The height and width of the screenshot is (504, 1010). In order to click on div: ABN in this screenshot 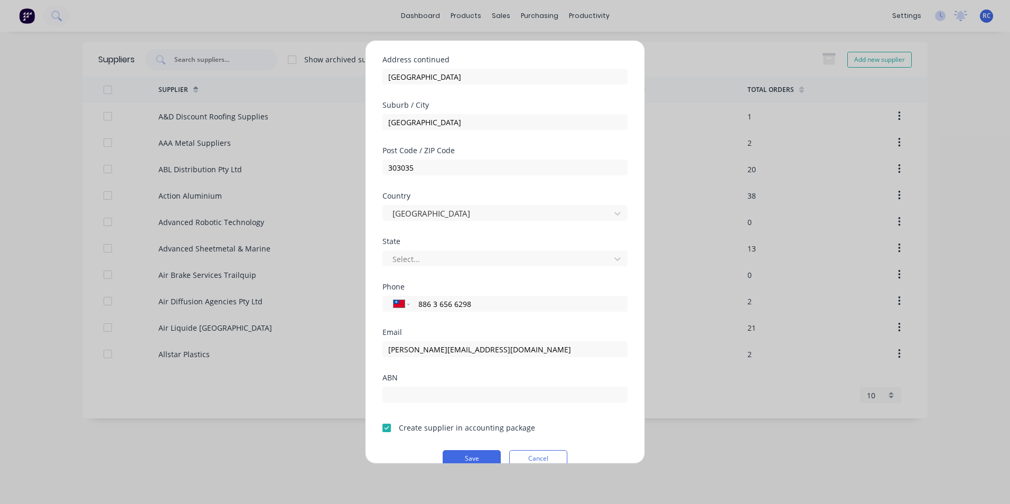, I will do `click(505, 378)`.